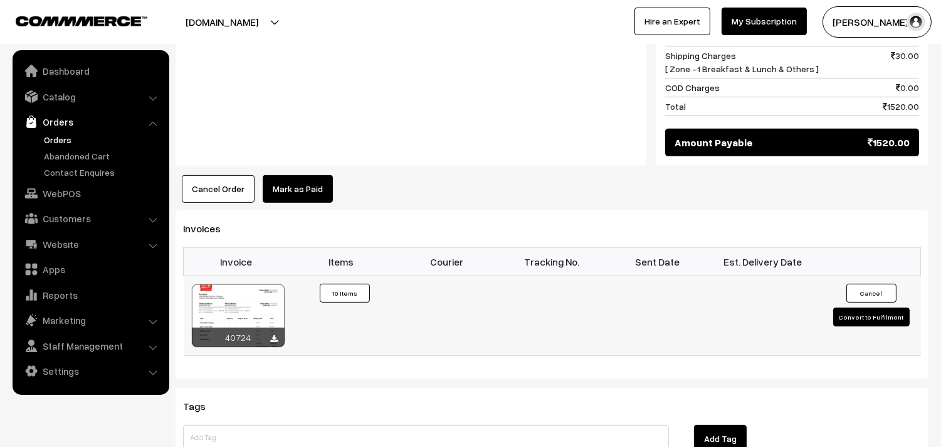  Describe the element at coordinates (90, 371) in the screenshot. I see `a: Settings` at that location.